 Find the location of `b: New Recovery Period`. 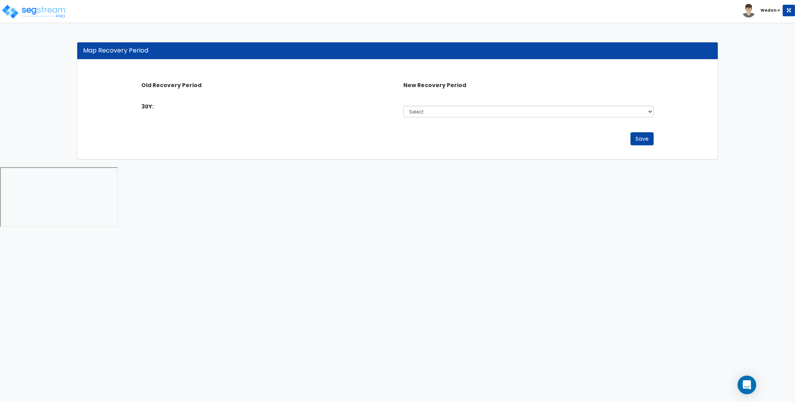

b: New Recovery Period is located at coordinates (435, 85).